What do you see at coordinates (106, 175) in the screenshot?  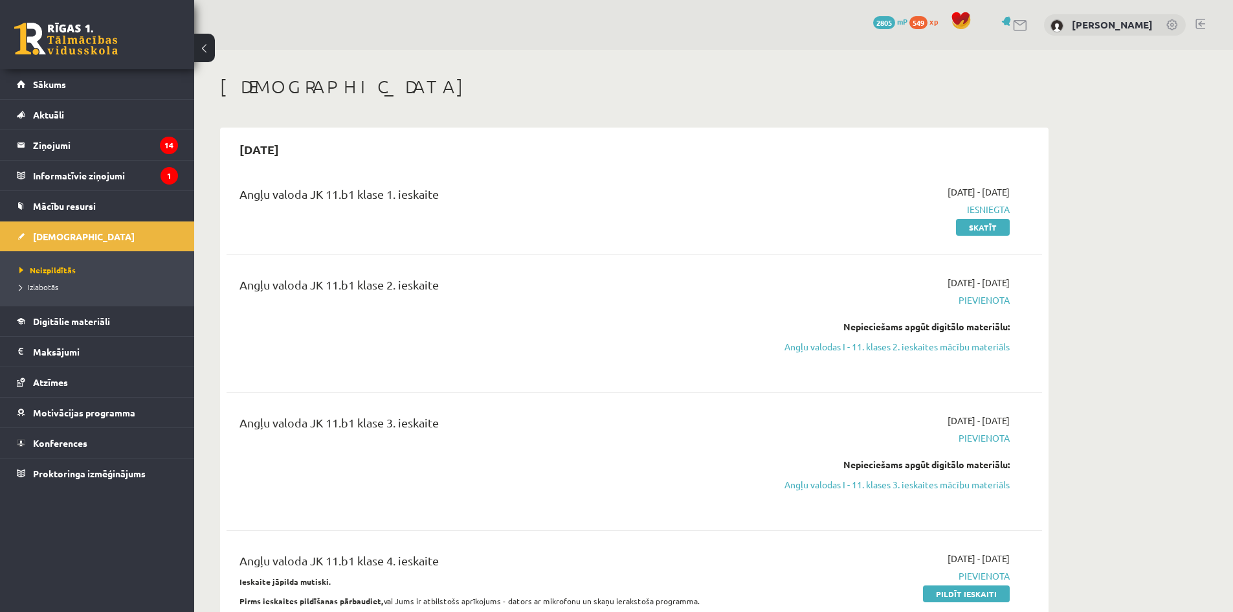 I see `legend: Informatīvie ziņojumi` at bounding box center [106, 175].